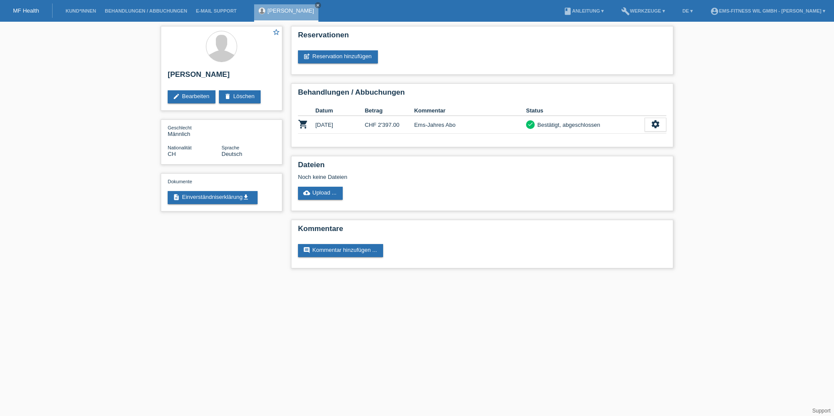 The width and height of the screenshot is (834, 416). Describe the element at coordinates (194, 131) in the screenshot. I see `div: Männlich` at that location.